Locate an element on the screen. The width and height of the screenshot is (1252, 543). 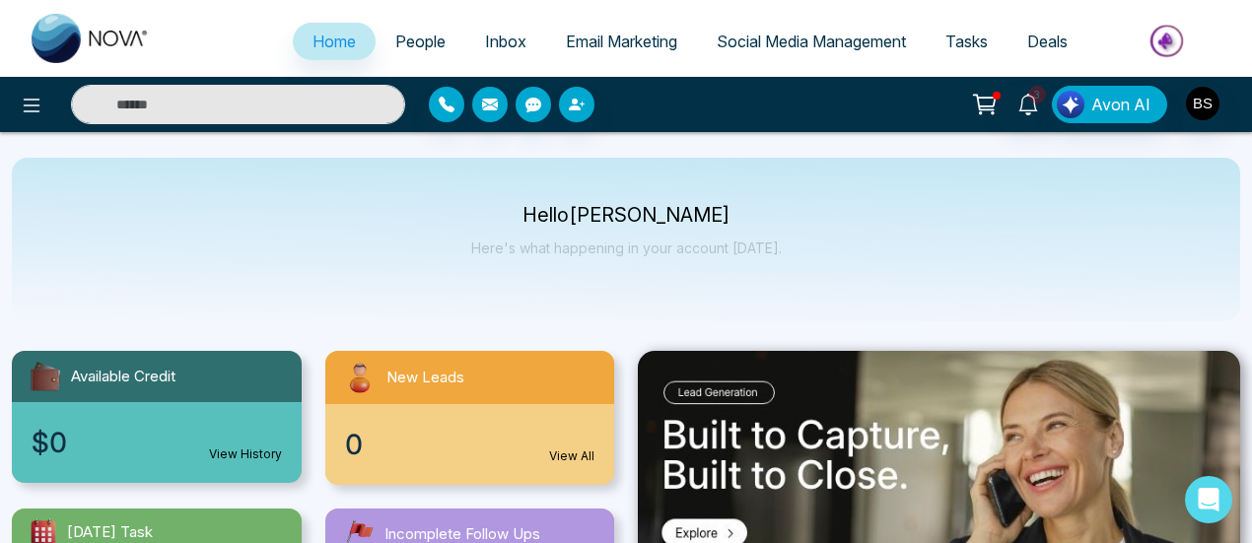
a: View All is located at coordinates (572, 457).